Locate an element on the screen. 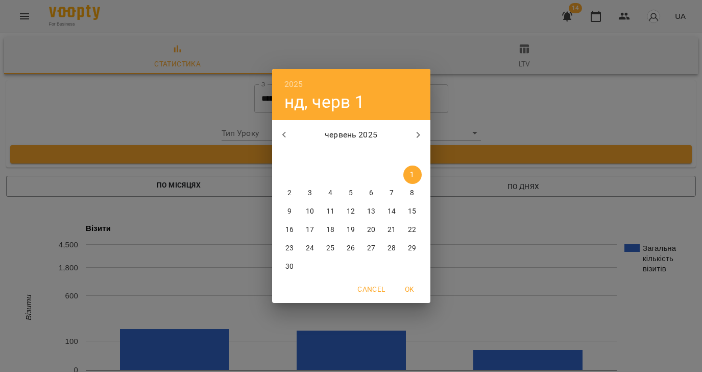 The width and height of the screenshot is (702, 372). button: 2025 is located at coordinates (293, 84).